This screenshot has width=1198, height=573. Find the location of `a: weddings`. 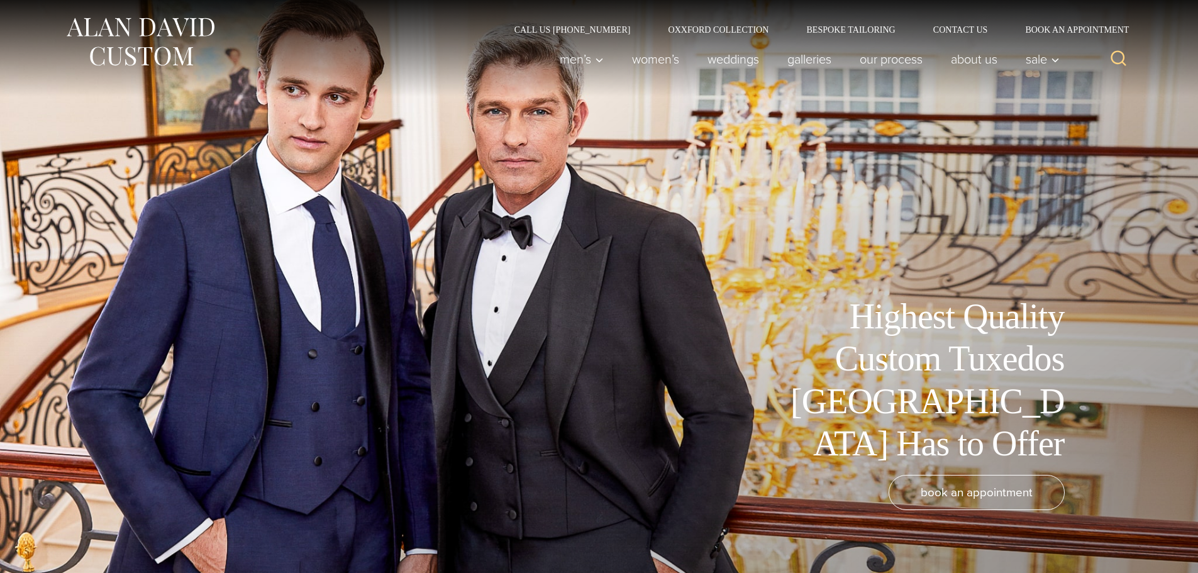

a: weddings is located at coordinates (733, 59).